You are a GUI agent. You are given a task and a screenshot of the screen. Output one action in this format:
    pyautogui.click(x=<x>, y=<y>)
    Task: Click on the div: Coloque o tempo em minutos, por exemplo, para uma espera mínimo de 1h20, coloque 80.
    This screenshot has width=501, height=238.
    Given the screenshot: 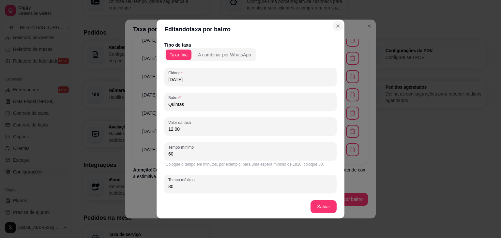 What is the action you would take?
    pyautogui.click(x=250, y=164)
    